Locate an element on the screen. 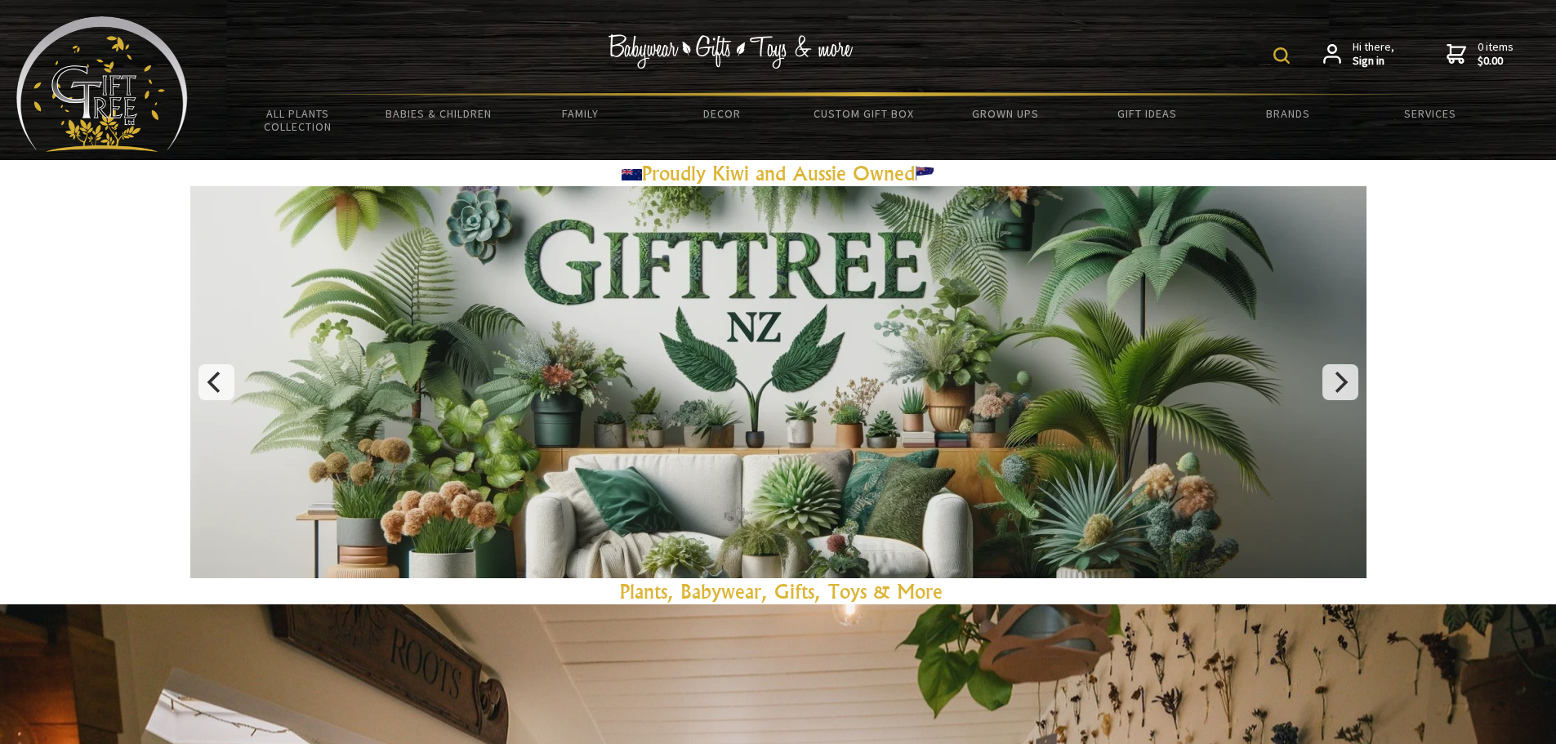  span: 0 items is located at coordinates (1496, 54).